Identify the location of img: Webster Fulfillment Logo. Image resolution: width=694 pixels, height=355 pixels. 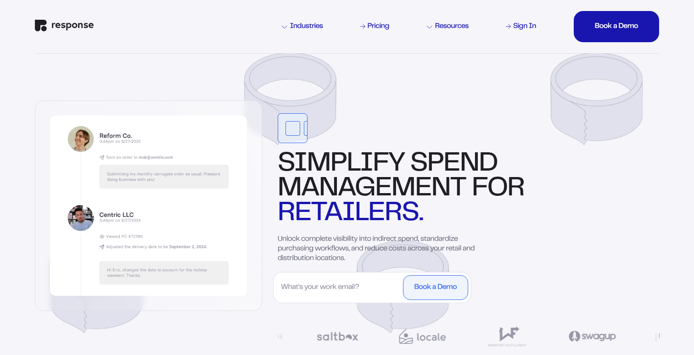
(507, 337).